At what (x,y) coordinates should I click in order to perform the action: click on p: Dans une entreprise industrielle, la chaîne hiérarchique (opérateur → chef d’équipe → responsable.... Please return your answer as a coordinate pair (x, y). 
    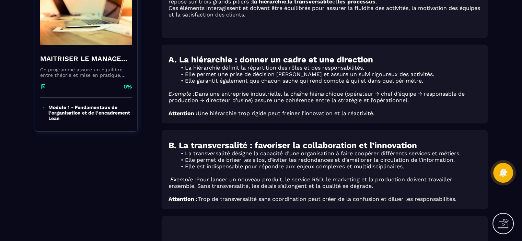
    Looking at the image, I should click on (325, 97).